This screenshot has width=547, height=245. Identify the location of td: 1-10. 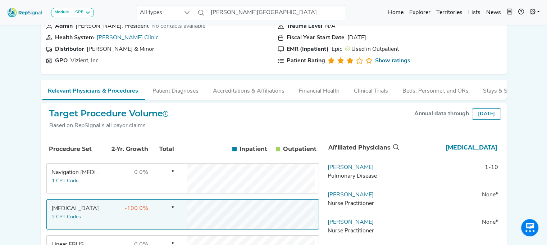
(451, 174).